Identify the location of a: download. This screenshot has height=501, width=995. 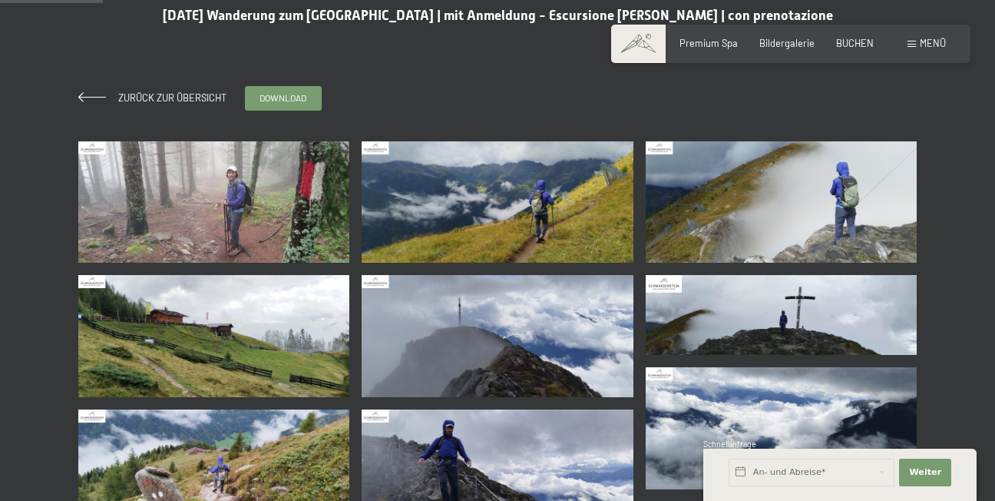
(283, 98).